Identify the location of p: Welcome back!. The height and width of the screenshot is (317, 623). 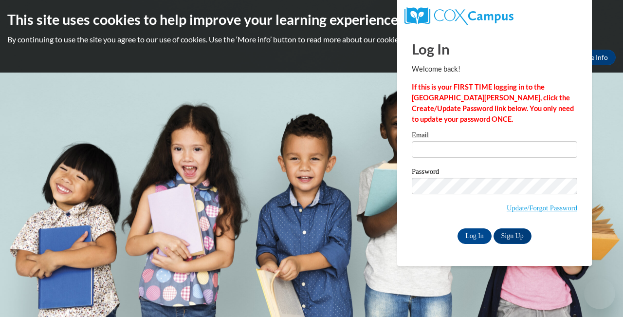
(494, 69).